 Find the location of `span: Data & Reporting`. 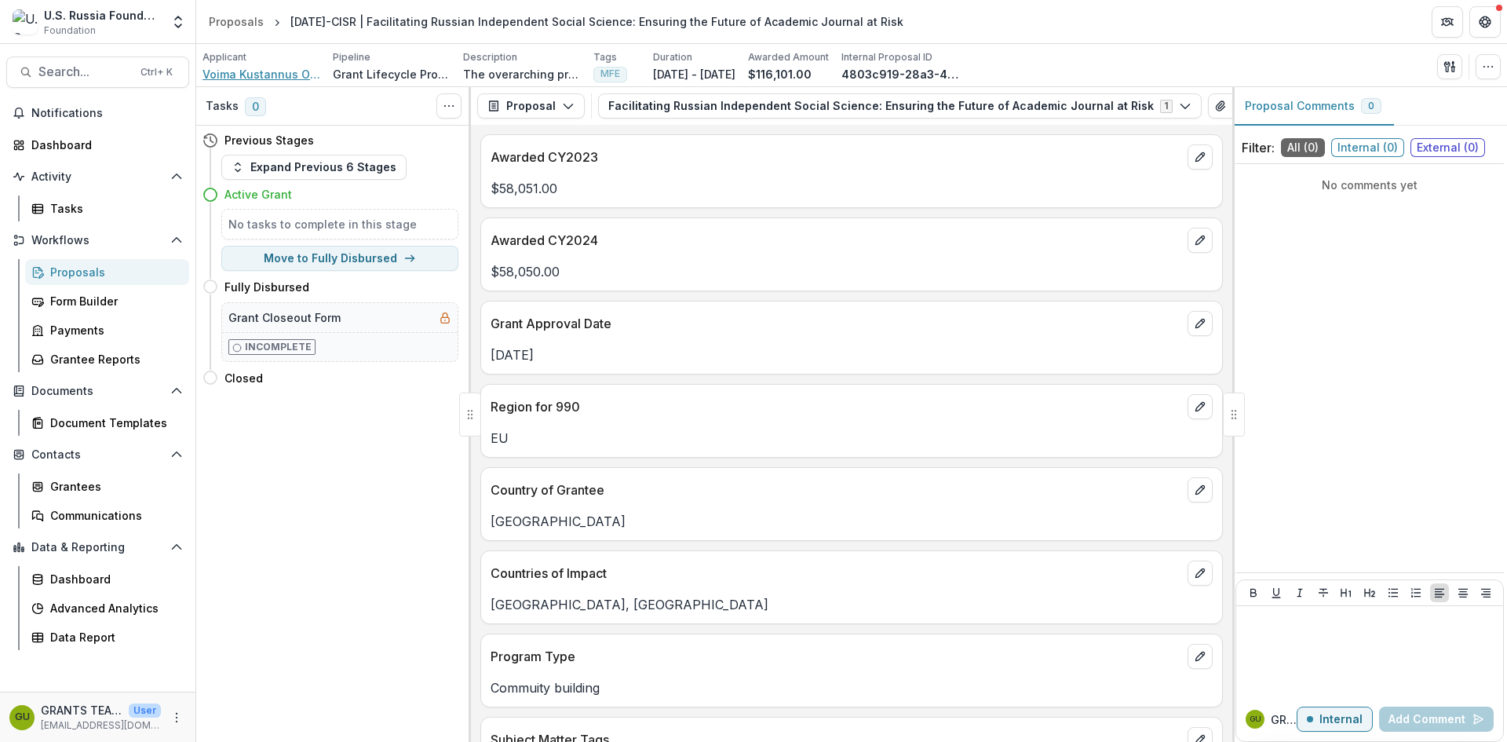

span: Data & Reporting is located at coordinates (97, 547).